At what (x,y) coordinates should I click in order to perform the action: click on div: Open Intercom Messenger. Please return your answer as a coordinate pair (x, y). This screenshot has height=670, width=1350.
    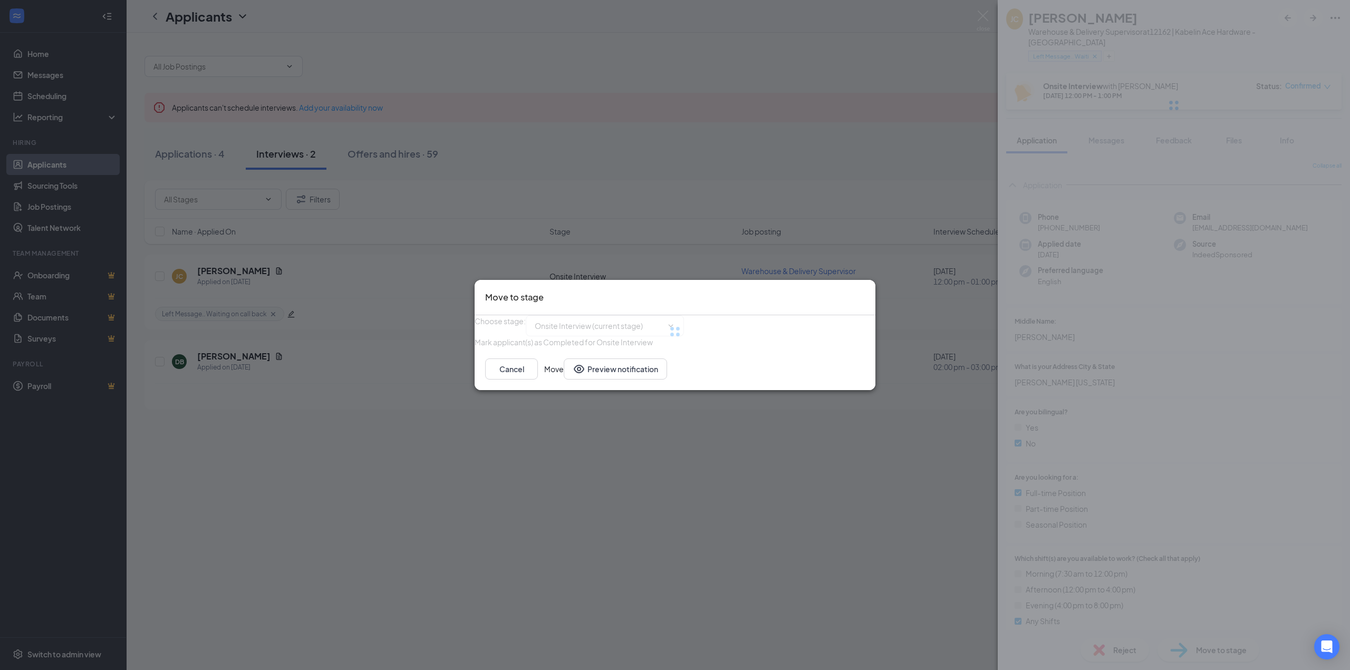
    Looking at the image, I should click on (1327, 647).